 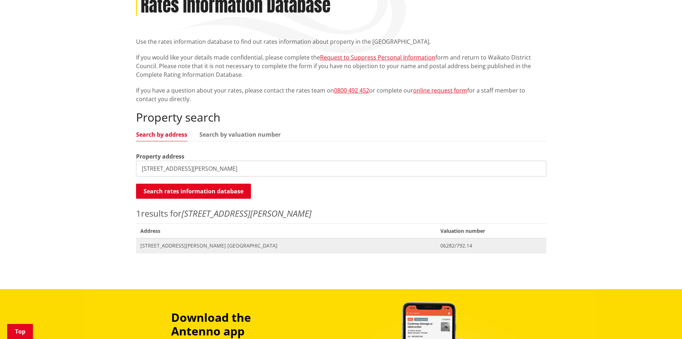 I want to click on h2: Property search, so click(x=341, y=117).